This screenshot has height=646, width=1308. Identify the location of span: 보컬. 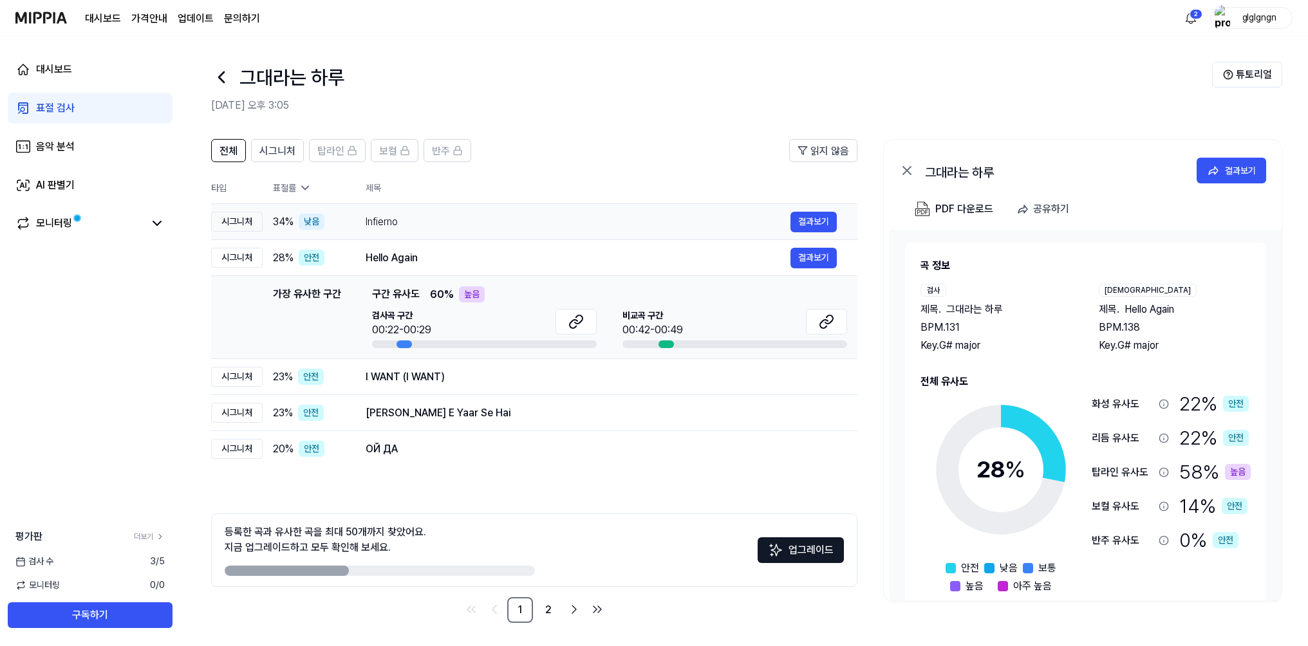
(388, 151).